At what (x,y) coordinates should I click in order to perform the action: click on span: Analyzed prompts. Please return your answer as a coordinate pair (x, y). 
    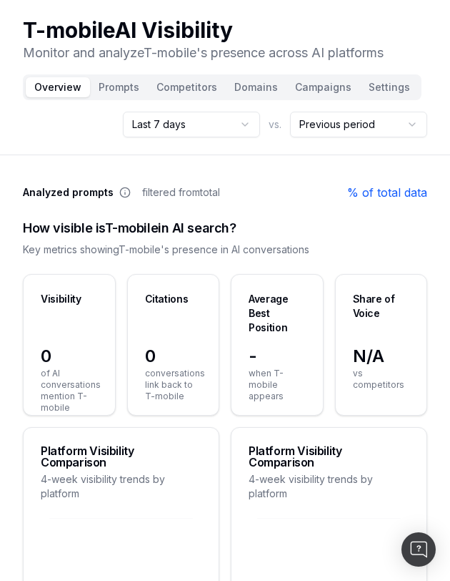
    Looking at the image, I should click on (68, 192).